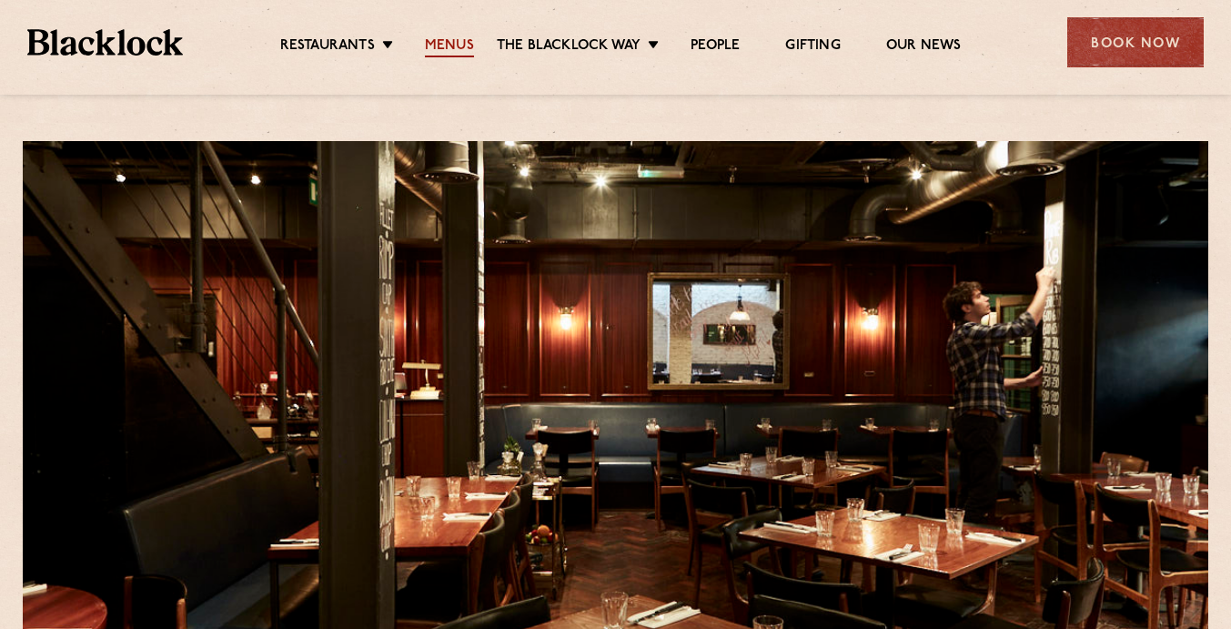 The width and height of the screenshot is (1231, 629). Describe the element at coordinates (328, 47) in the screenshot. I see `a: Restaurants` at that location.